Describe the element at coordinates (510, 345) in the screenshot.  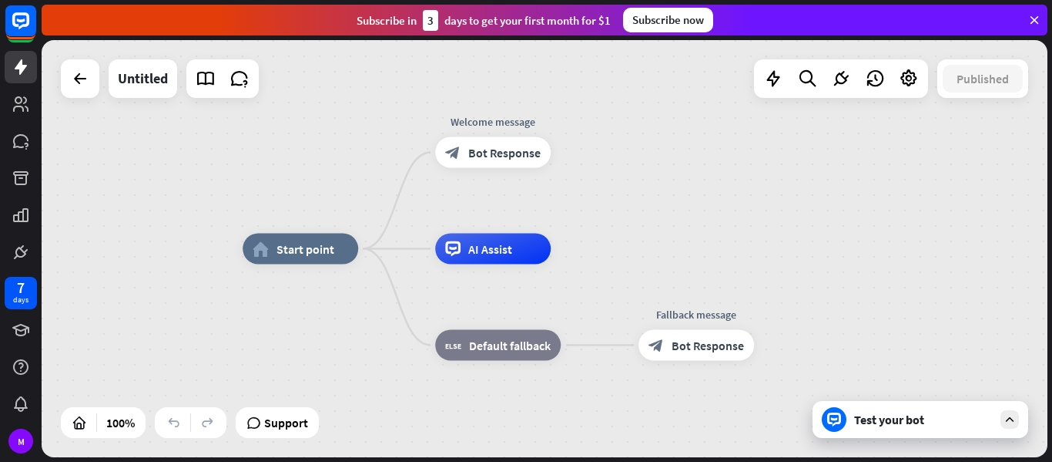
I see `span: Default fallback` at that location.